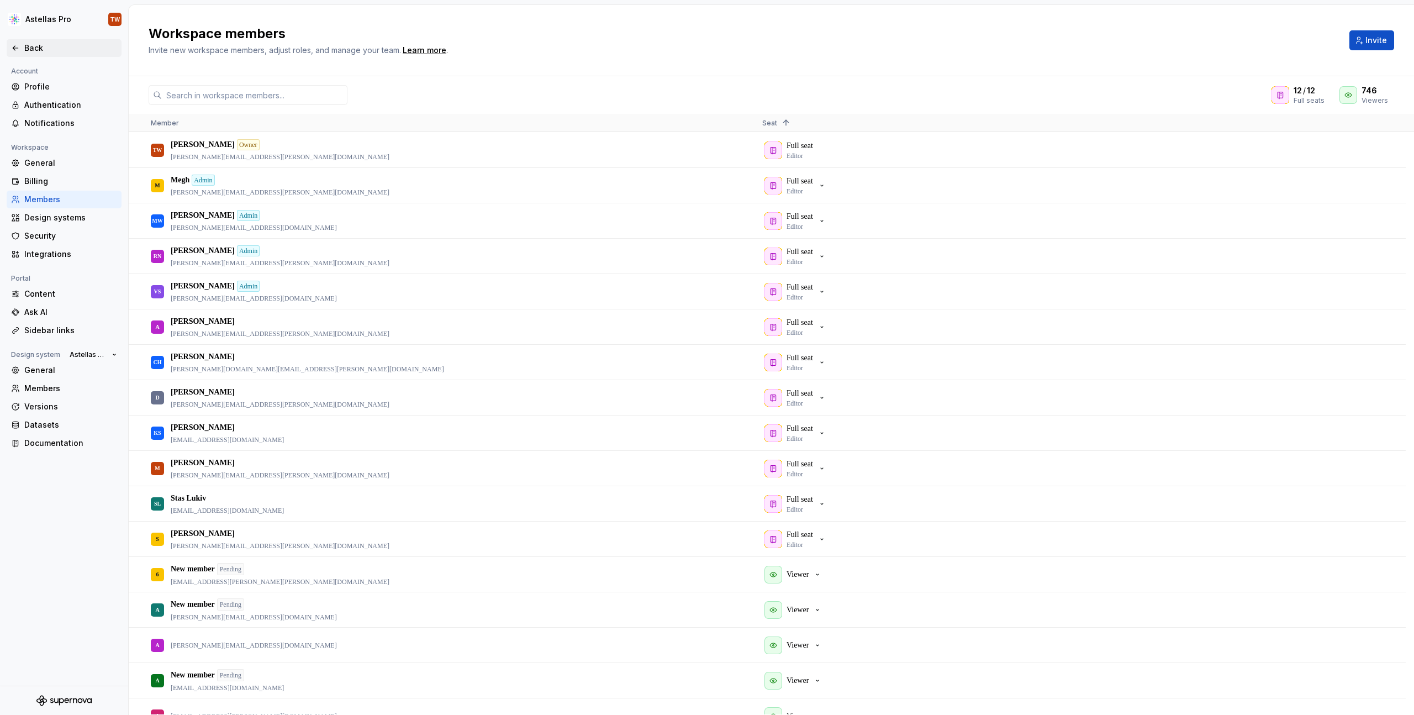 The image size is (1414, 715). I want to click on span: 746, so click(1370, 91).